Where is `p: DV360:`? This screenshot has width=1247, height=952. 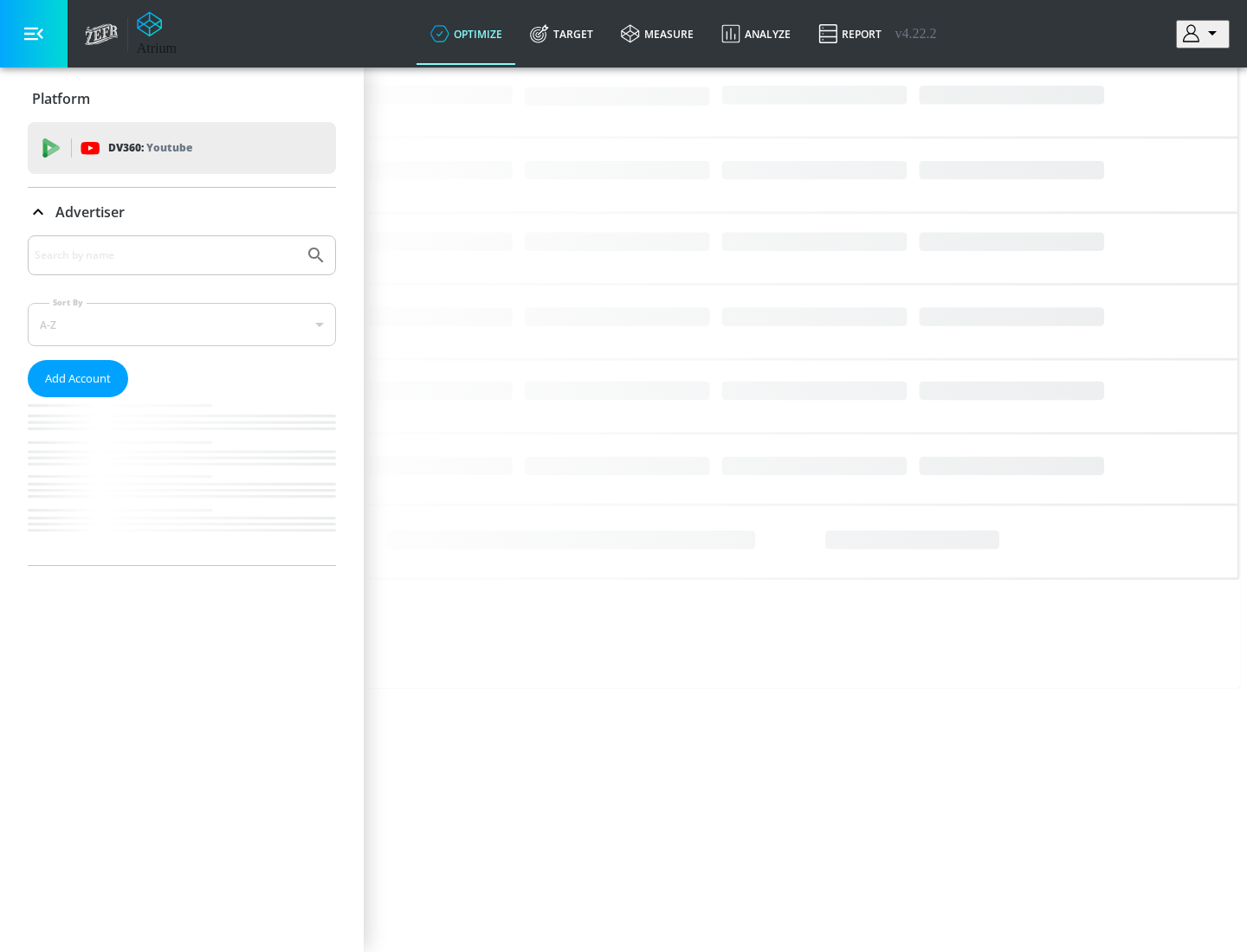
p: DV360: is located at coordinates (150, 148).